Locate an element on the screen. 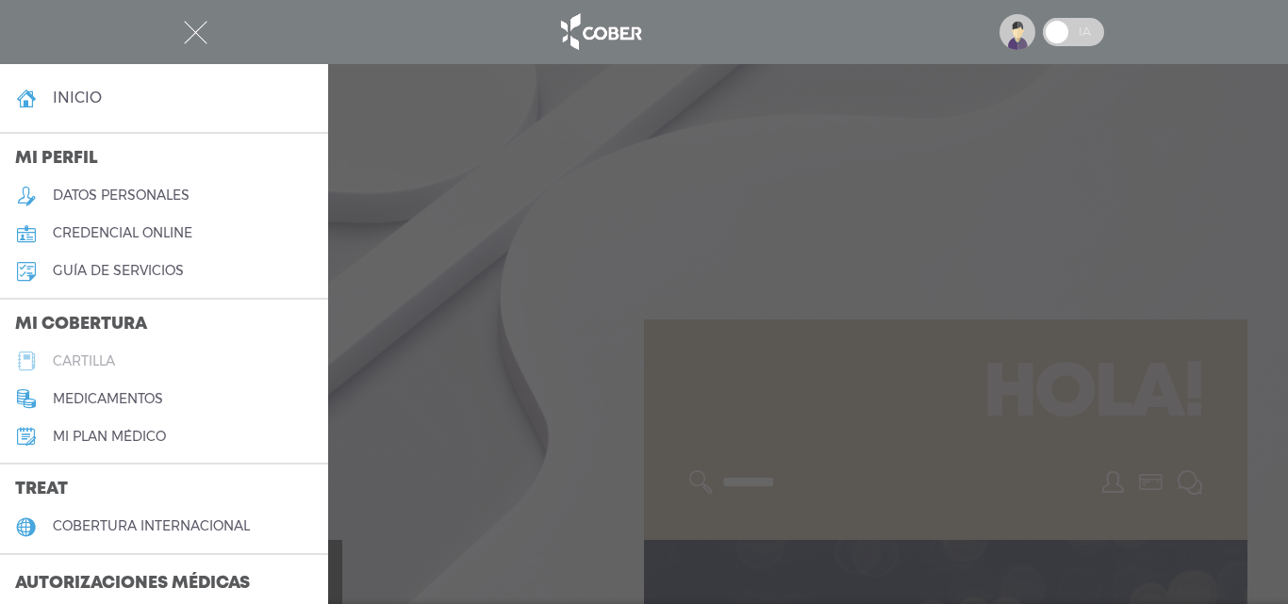 The width and height of the screenshot is (1288, 604). img: profile-placeholder.svg is located at coordinates (1017, 32).